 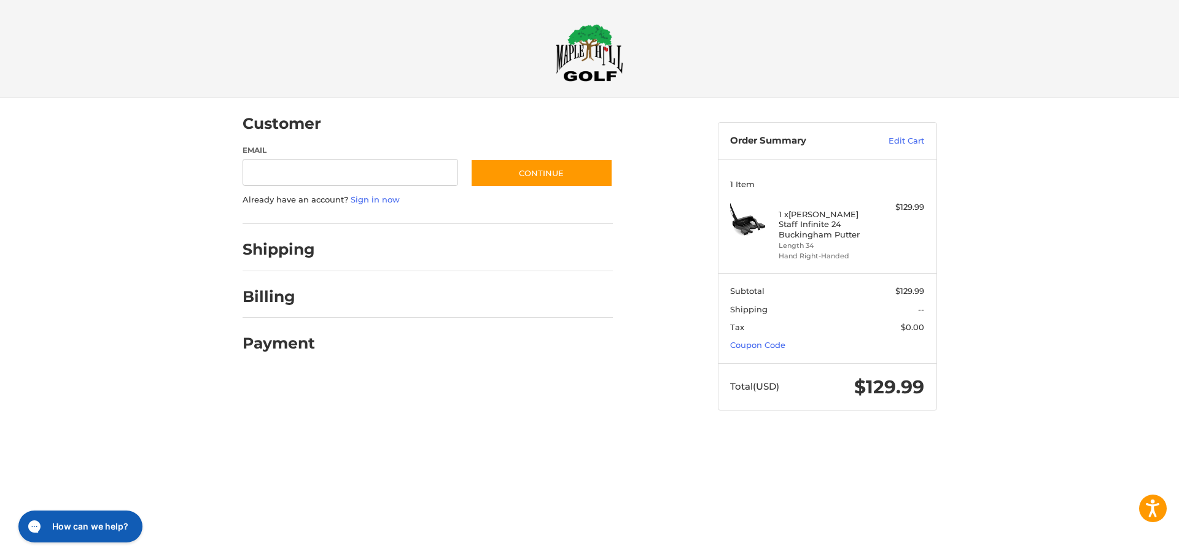 I want to click on label: Email, so click(x=351, y=150).